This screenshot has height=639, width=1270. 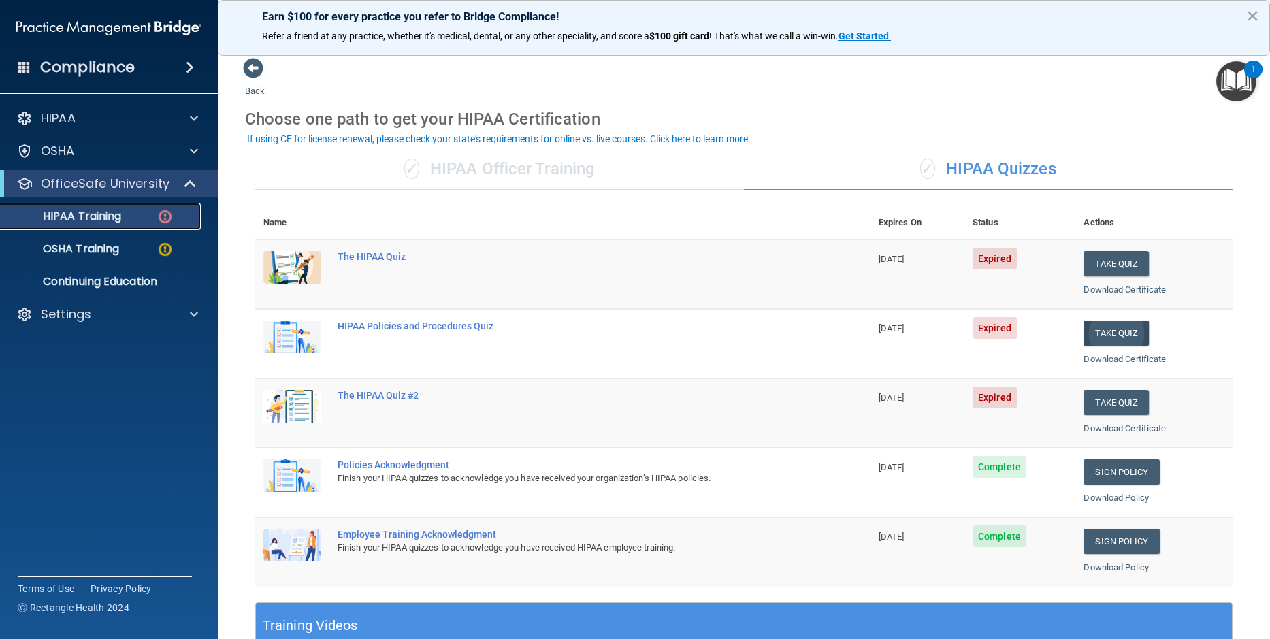 What do you see at coordinates (570, 465) in the screenshot?
I see `div: Policies Acknowledgment` at bounding box center [570, 465].